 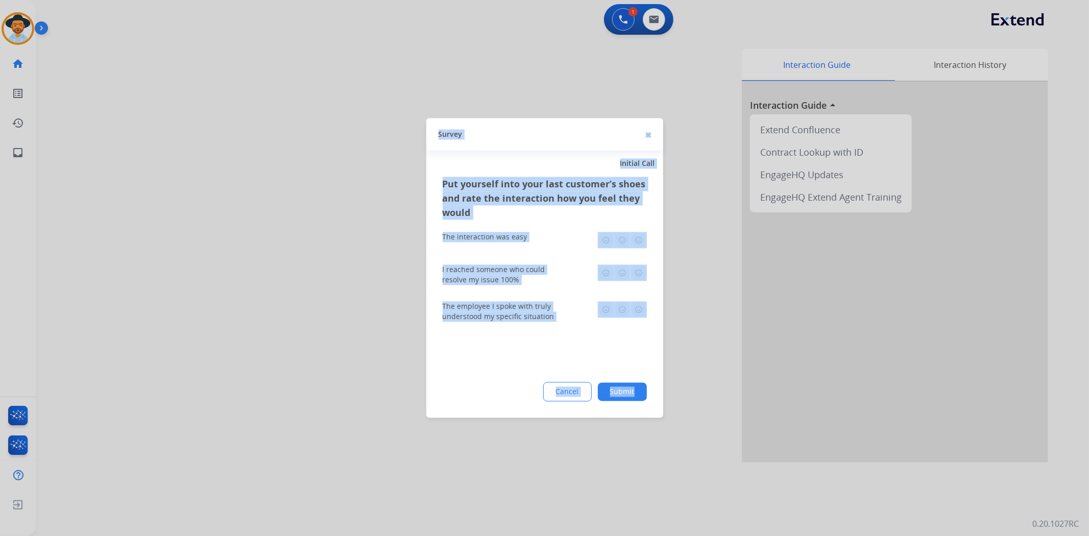 I want to click on span: Initial Call, so click(x=638, y=164).